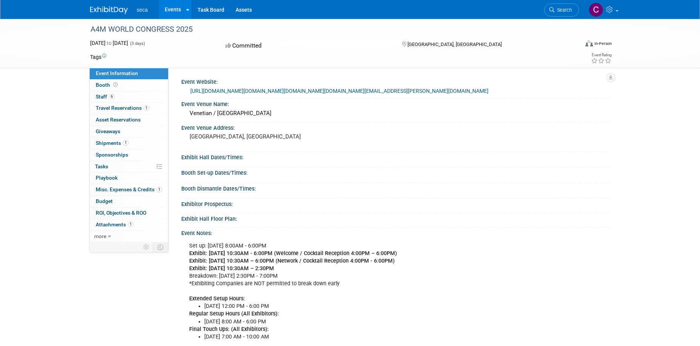 The width and height of the screenshot is (700, 346). What do you see at coordinates (112, 155) in the screenshot?
I see `span: Sponsorships` at bounding box center [112, 155].